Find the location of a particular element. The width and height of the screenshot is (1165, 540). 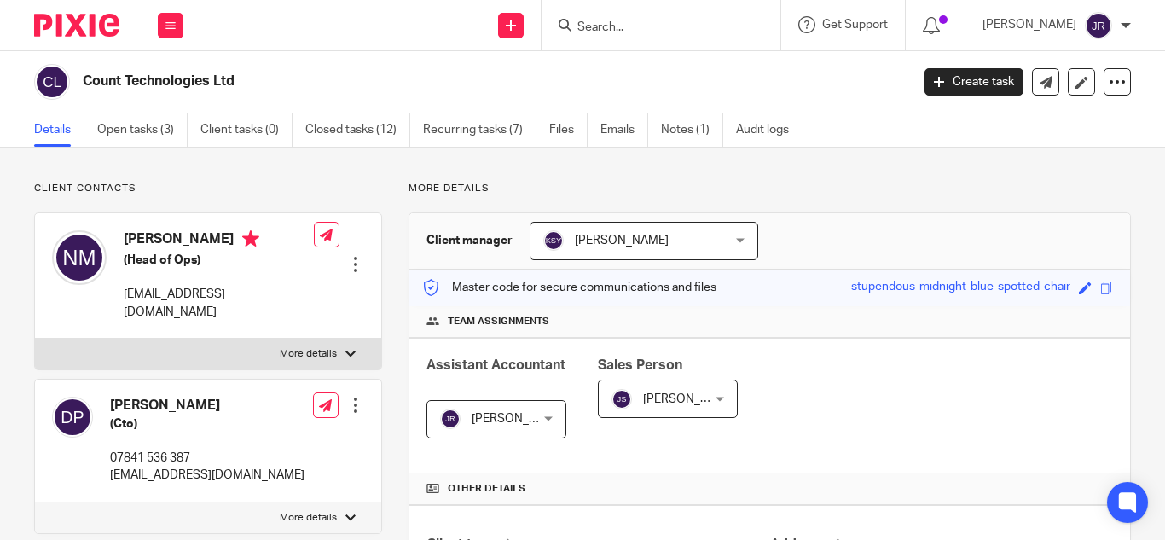

img: Pixie is located at coordinates (77, 25).